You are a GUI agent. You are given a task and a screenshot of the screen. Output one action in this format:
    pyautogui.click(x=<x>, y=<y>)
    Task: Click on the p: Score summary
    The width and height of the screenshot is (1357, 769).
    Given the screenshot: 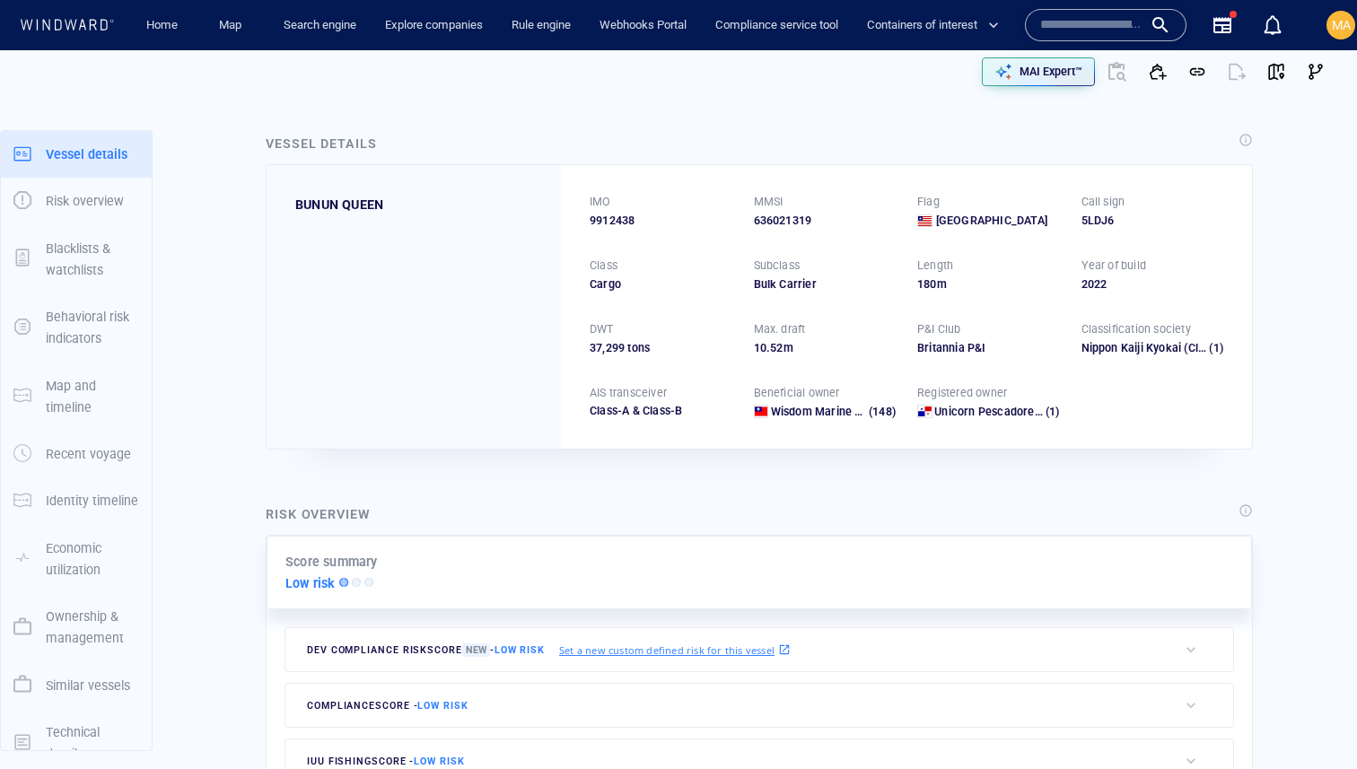 What is the action you would take?
    pyautogui.click(x=331, y=562)
    